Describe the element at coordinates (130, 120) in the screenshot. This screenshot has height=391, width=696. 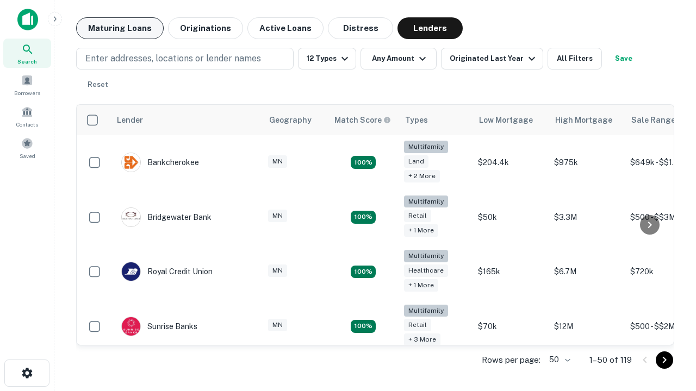
I see `div: Lender` at that location.